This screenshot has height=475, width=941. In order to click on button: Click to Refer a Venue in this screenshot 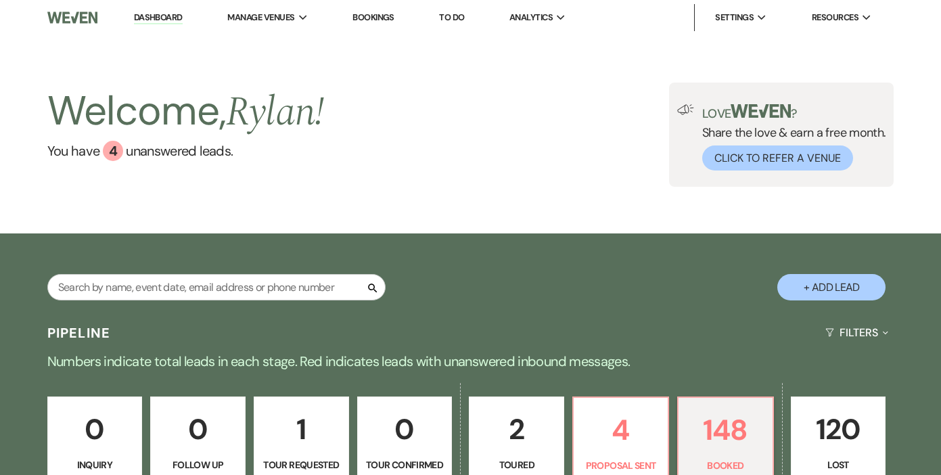, I will do `click(777, 158)`.